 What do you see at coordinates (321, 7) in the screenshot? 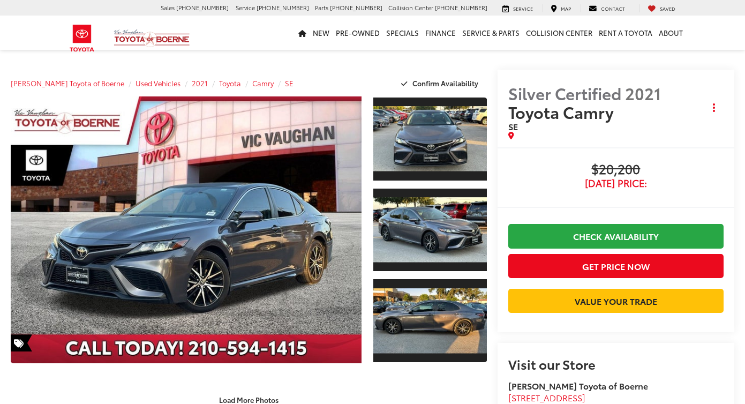
I see `span: Parts` at bounding box center [321, 7].